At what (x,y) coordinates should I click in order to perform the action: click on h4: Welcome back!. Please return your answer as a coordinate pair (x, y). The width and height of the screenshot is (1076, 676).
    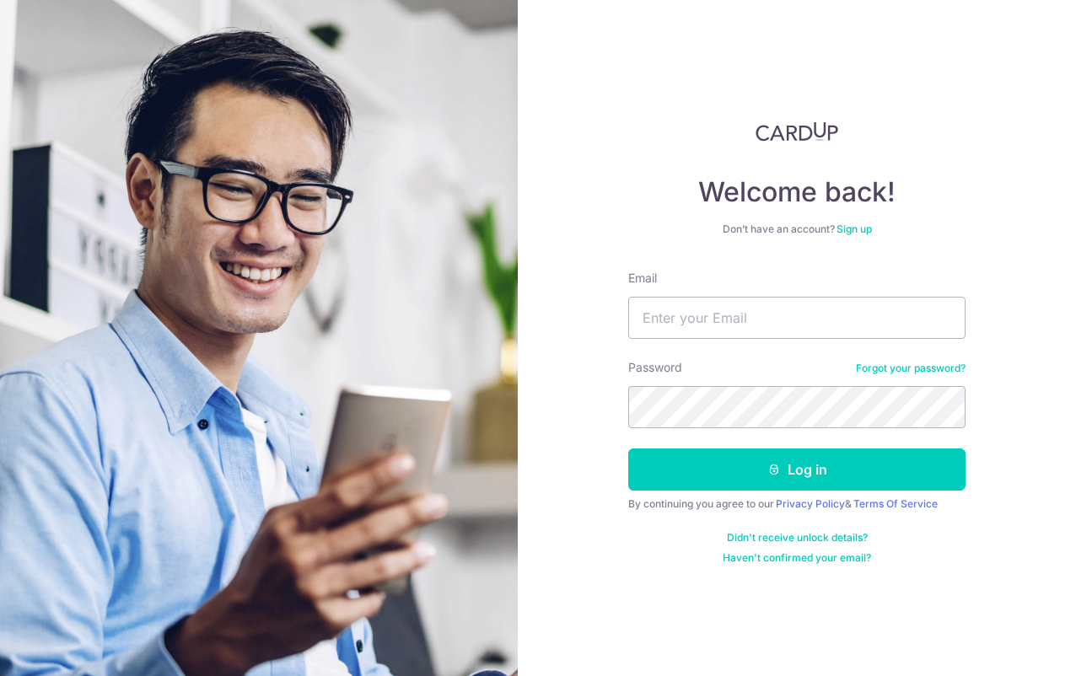
    Looking at the image, I should click on (797, 192).